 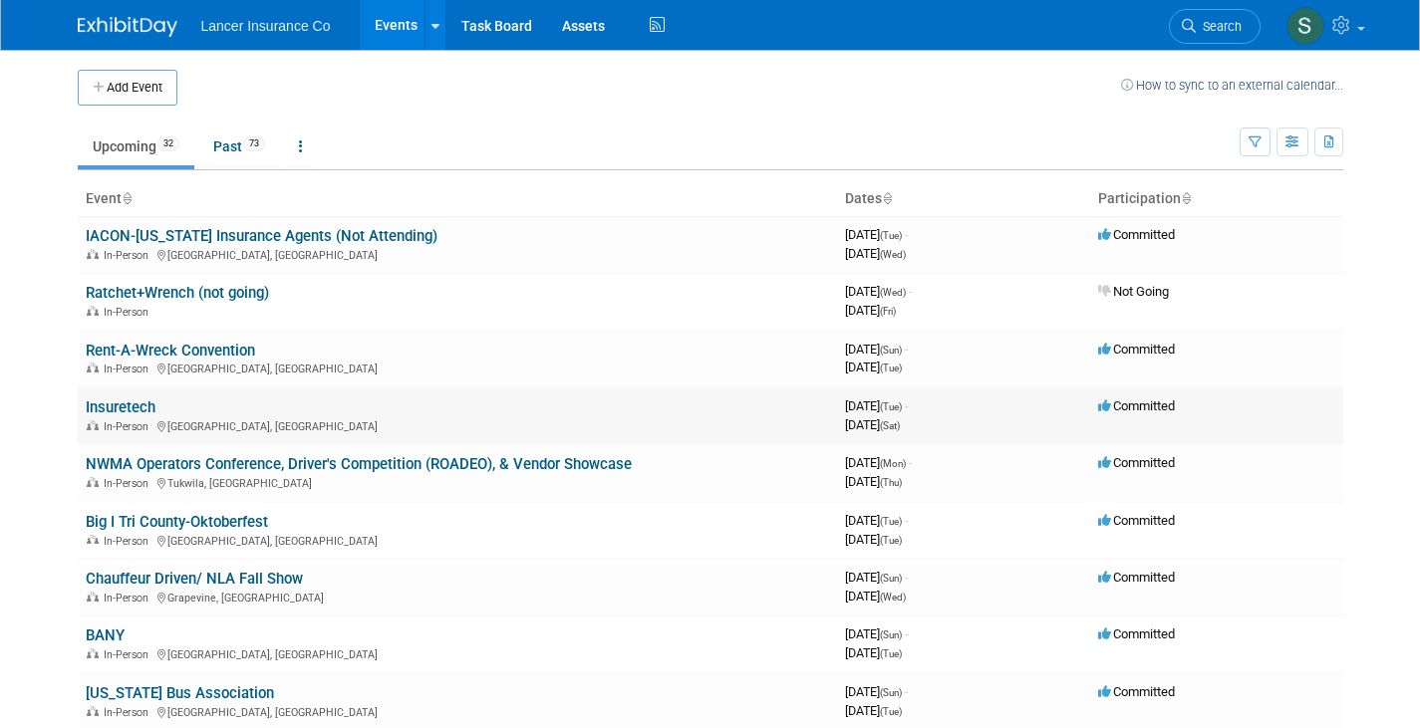 What do you see at coordinates (1214, 26) in the screenshot?
I see `a: Search` at bounding box center [1214, 26].